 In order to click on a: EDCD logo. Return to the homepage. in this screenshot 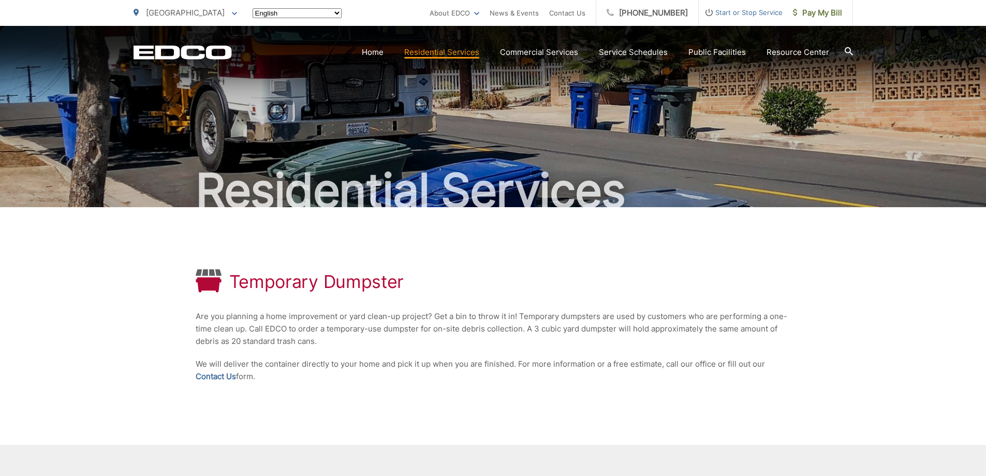, I will do `click(183, 52)`.